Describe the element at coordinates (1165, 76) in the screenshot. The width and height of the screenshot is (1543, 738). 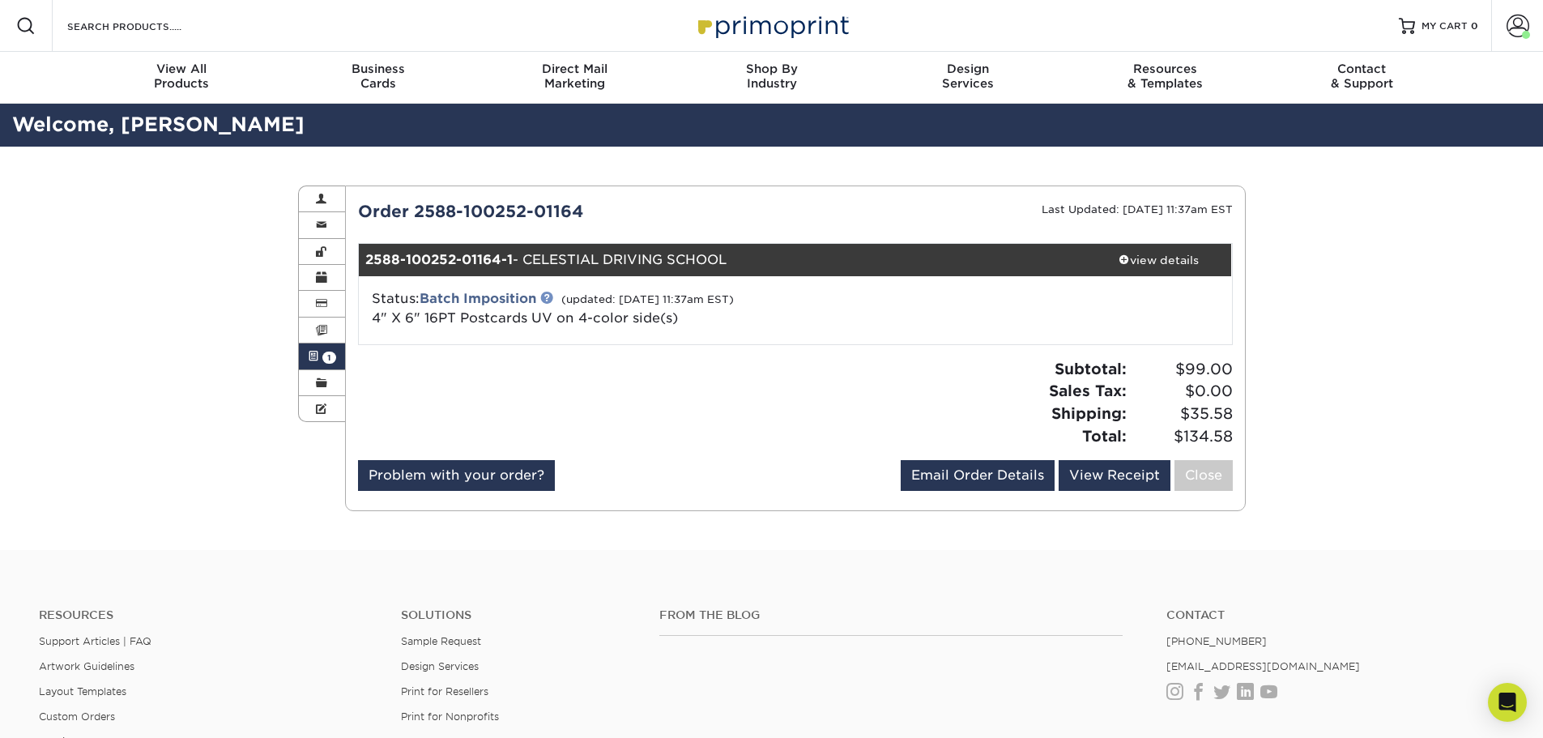
I see `div: & Templates` at that location.